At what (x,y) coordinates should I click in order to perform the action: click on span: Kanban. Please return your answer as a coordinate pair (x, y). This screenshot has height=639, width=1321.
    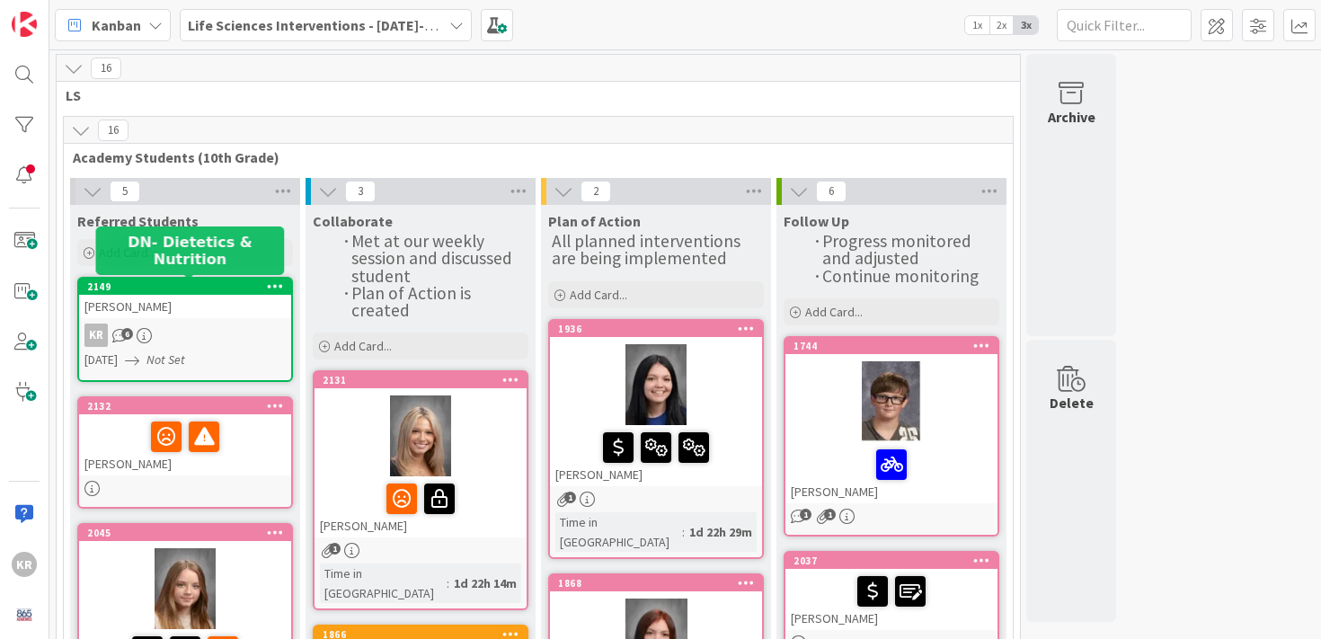
    Looking at the image, I should click on (116, 25).